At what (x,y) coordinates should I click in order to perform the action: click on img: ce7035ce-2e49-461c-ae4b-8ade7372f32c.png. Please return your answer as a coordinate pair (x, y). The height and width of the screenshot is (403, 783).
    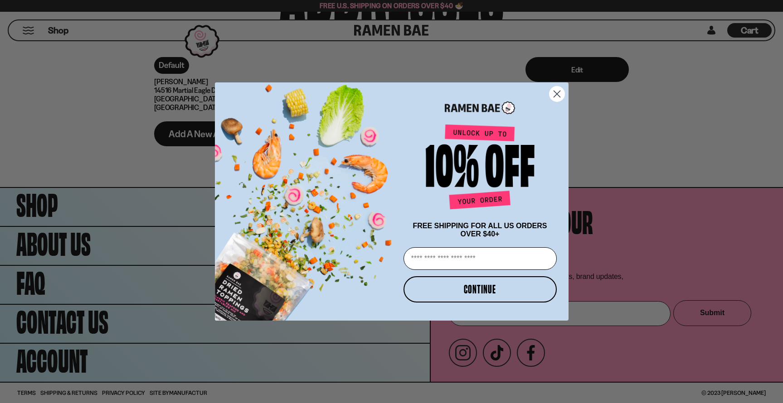
    Looking at the image, I should click on (307, 198).